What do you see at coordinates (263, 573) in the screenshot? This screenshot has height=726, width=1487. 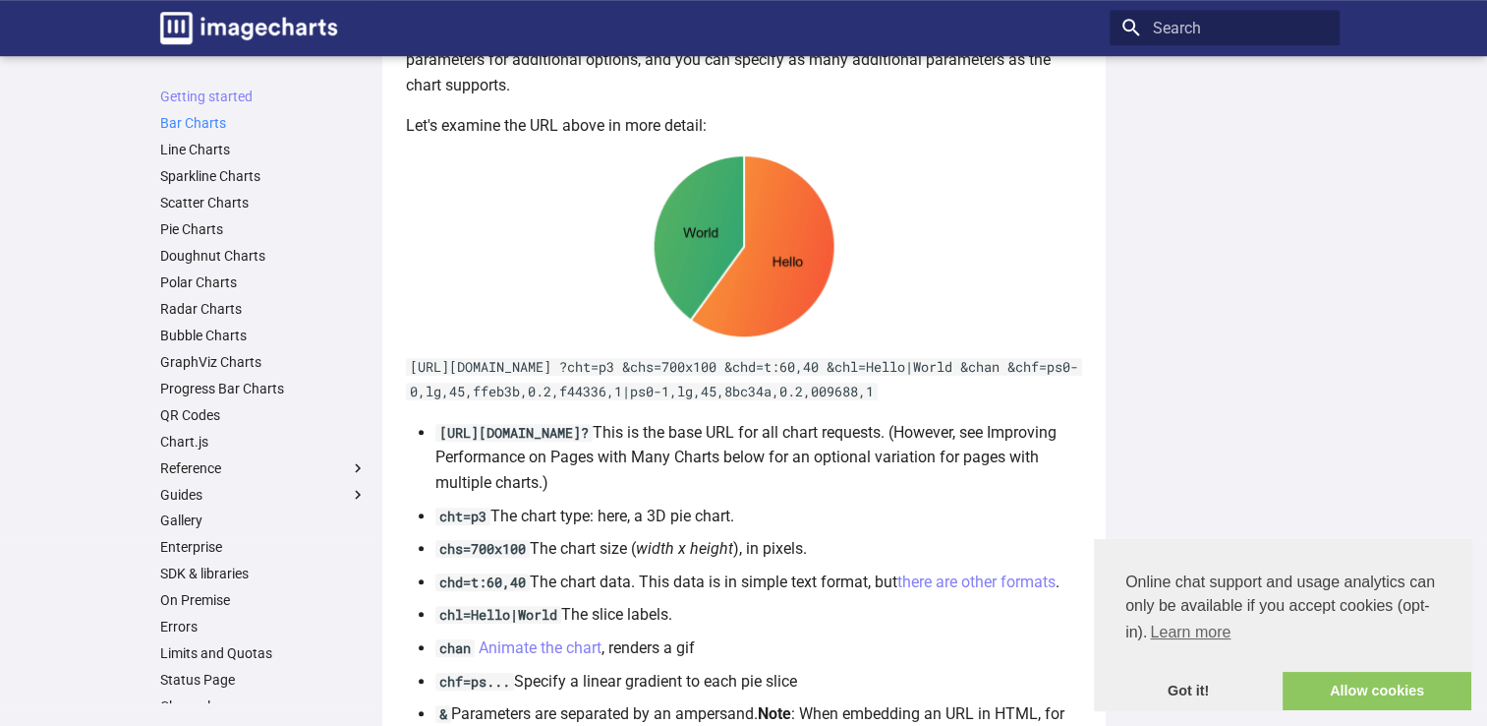 I see `a: SDK & libraries` at bounding box center [263, 573].